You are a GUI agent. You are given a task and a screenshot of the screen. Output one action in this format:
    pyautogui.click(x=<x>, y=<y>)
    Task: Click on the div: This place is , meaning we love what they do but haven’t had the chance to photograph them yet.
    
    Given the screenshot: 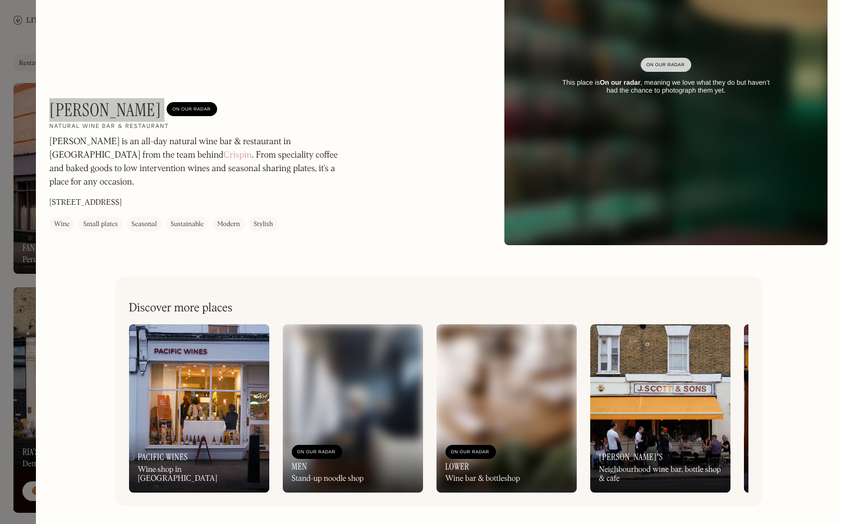 What is the action you would take?
    pyautogui.click(x=666, y=86)
    